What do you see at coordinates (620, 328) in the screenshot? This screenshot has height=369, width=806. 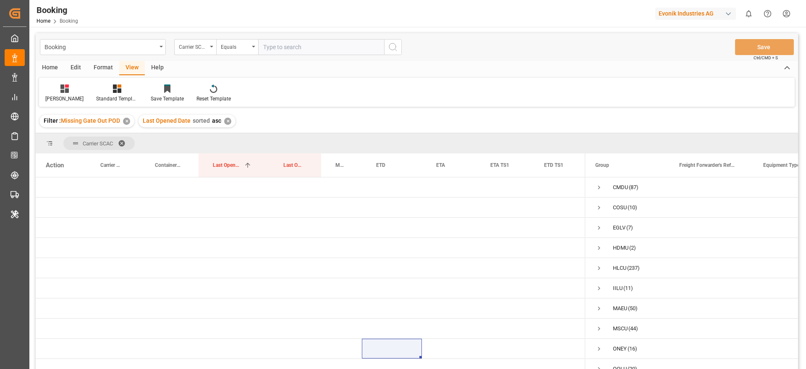 I see `div: MSCU` at bounding box center [620, 328].